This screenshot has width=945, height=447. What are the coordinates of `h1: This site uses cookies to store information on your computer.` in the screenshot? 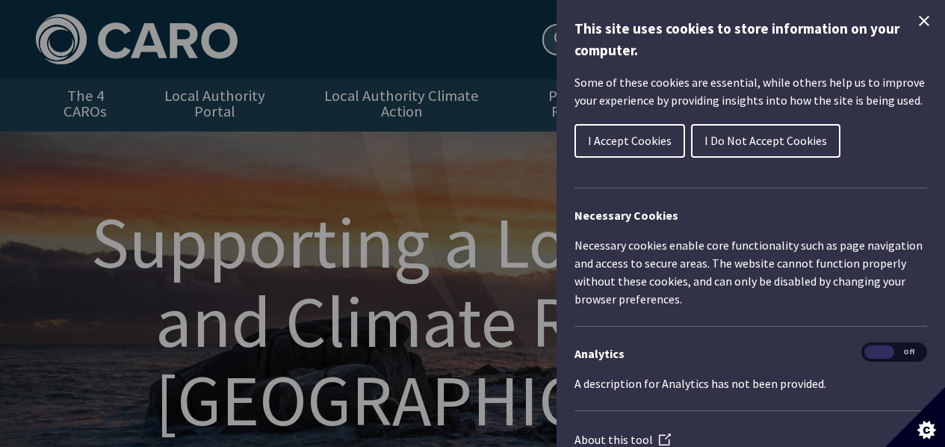 It's located at (751, 40).